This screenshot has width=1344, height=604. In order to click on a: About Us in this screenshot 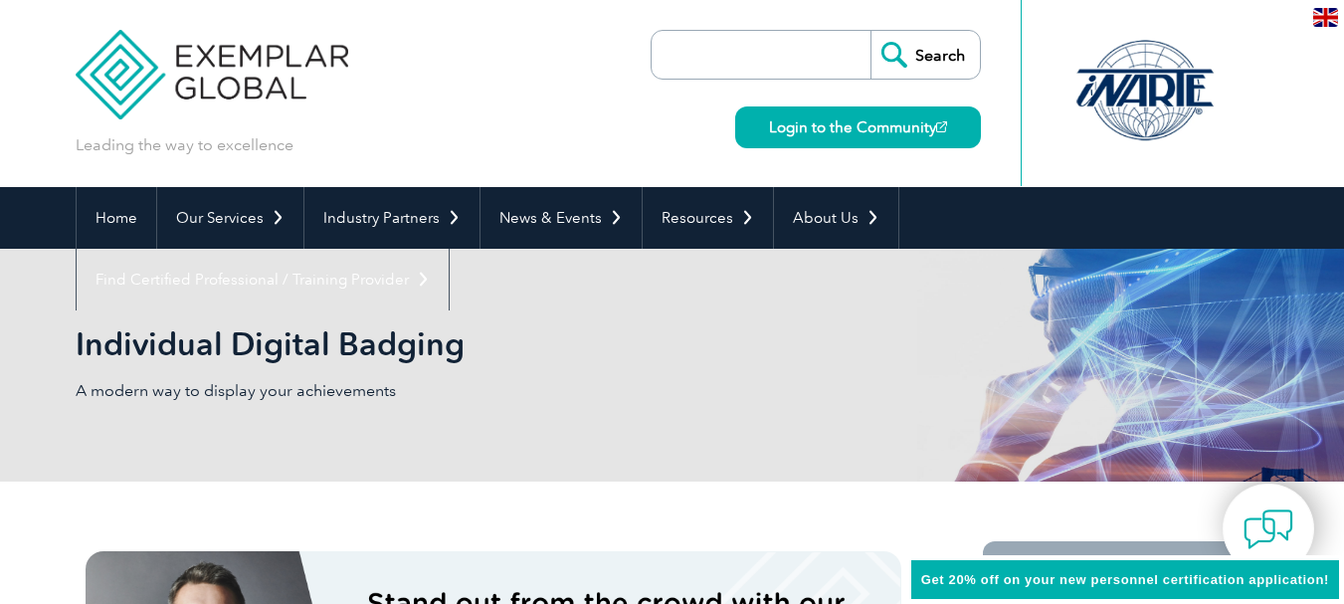, I will do `click(835, 218)`.